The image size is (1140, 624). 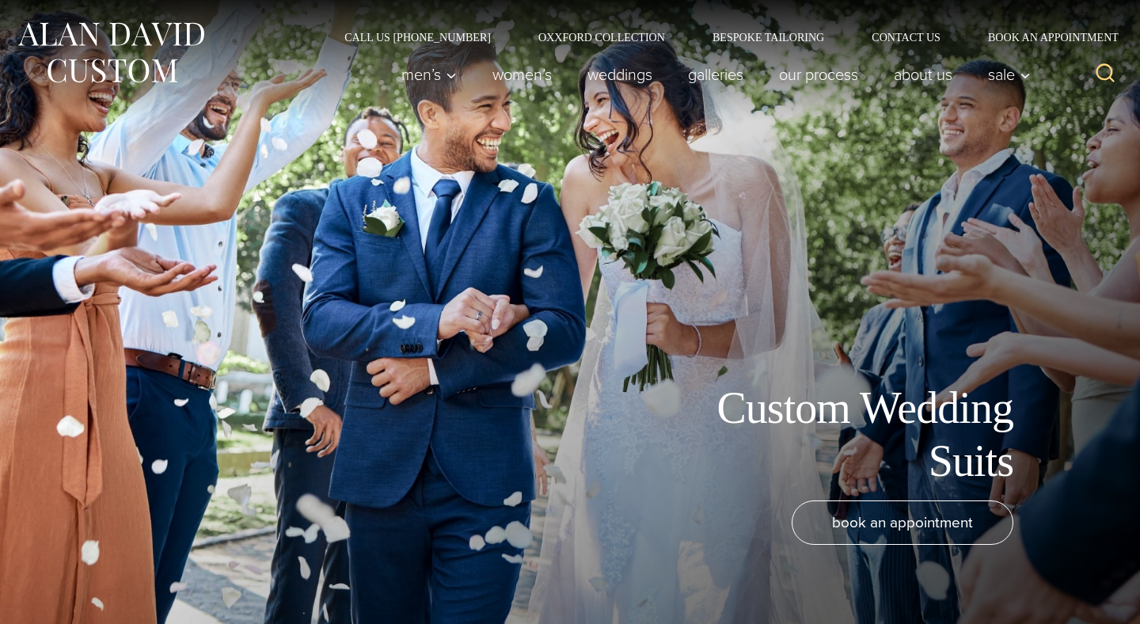 What do you see at coordinates (903, 523) in the screenshot?
I see `a: book an appointment` at bounding box center [903, 523].